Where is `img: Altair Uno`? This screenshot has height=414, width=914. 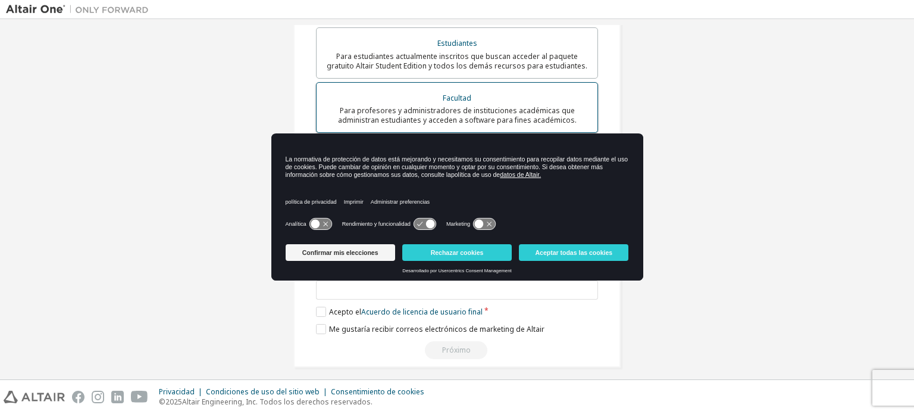 img: Altair Uno is located at coordinates (80, 10).